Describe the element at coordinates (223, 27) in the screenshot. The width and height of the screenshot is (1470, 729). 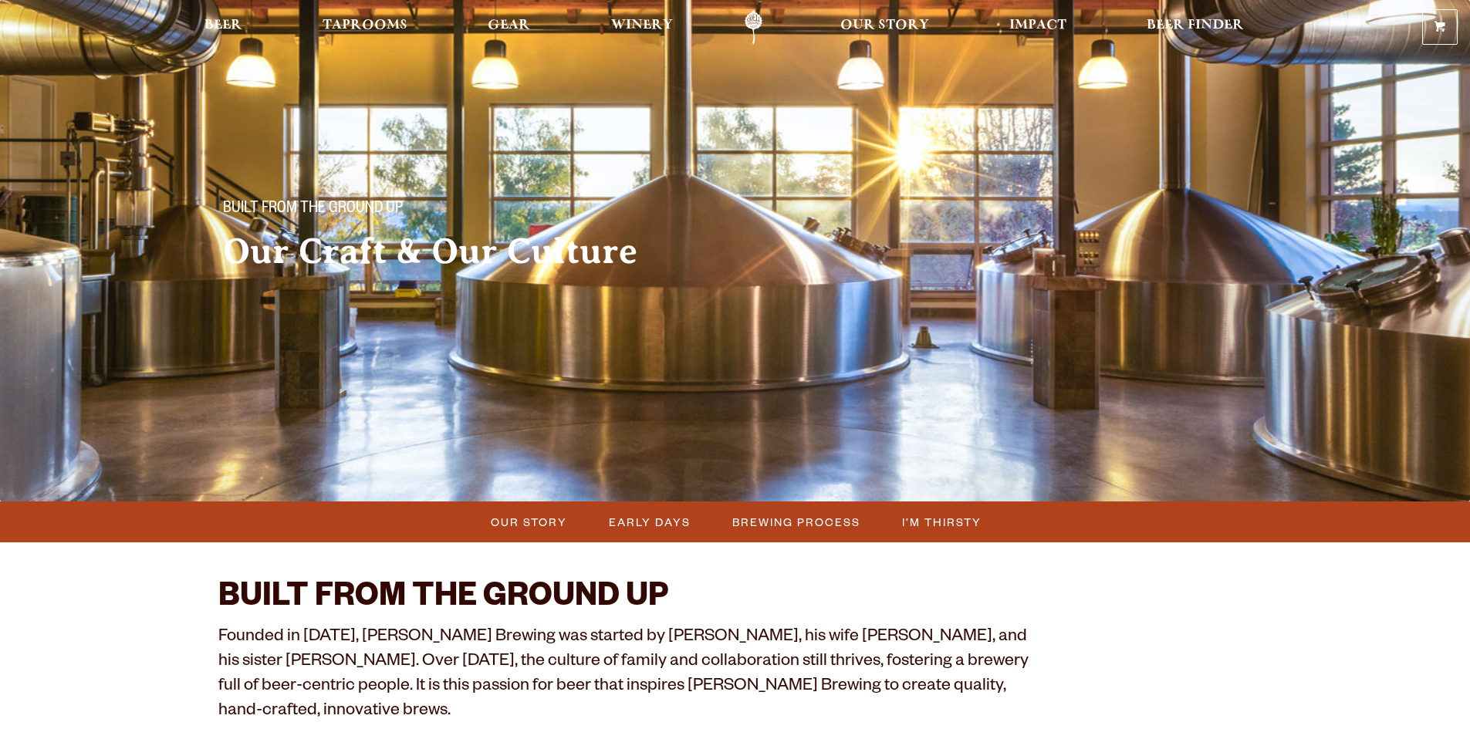
I see `a: Beer` at that location.